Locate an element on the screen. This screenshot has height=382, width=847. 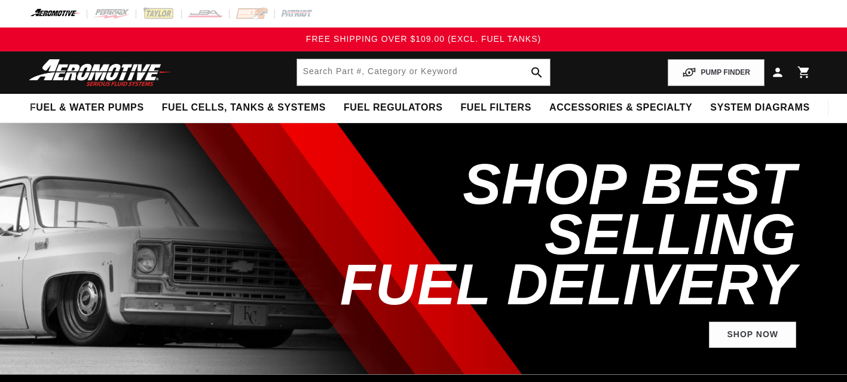
img: Aeromotive is located at coordinates (100, 72).